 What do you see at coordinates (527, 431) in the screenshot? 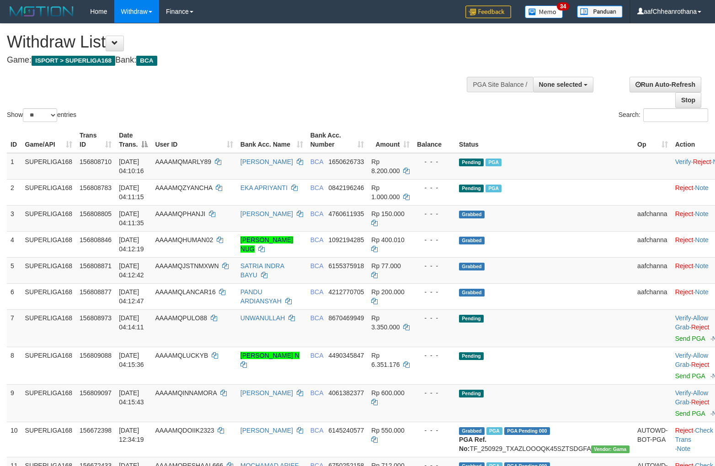
I see `span: PGA Pending` at bounding box center [527, 431].